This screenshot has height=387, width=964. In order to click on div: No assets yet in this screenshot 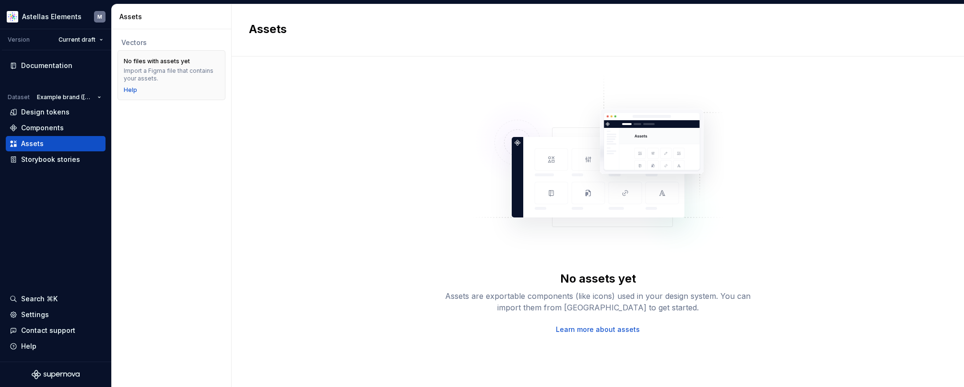, I will do `click(598, 279)`.